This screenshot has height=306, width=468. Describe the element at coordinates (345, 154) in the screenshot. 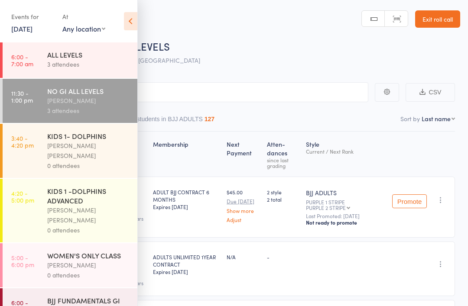

I see `div: Style` at that location.